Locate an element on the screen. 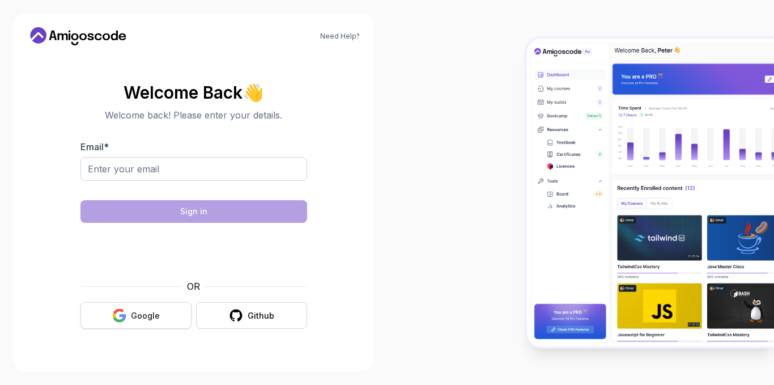  h2: Welcome Back is located at coordinates (194, 92).